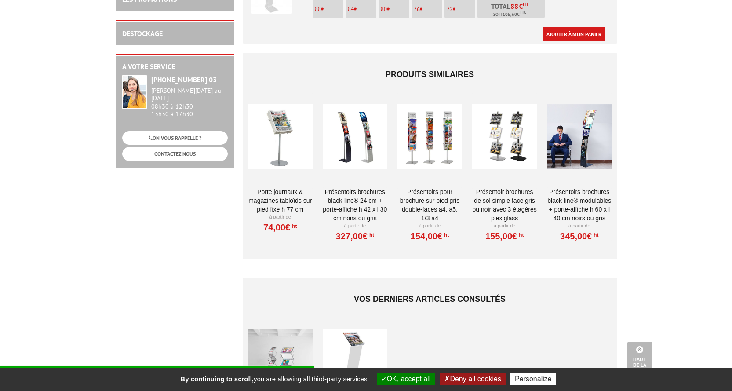 The width and height of the screenshot is (732, 391). Describe the element at coordinates (450, 9) in the screenshot. I see `span: 72` at that location.